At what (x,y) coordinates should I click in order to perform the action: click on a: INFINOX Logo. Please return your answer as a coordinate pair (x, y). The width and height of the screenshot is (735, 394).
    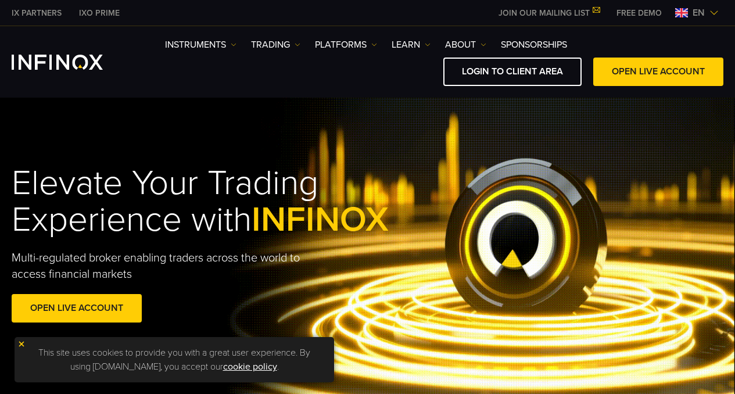
    Looking at the image, I should click on (71, 62).